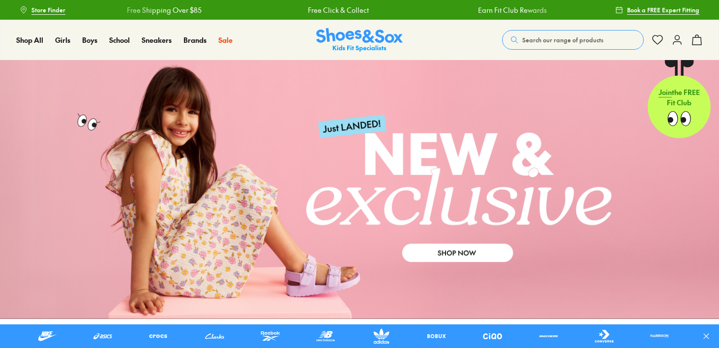  I want to click on p: the FREE Fit Club, so click(679, 97).